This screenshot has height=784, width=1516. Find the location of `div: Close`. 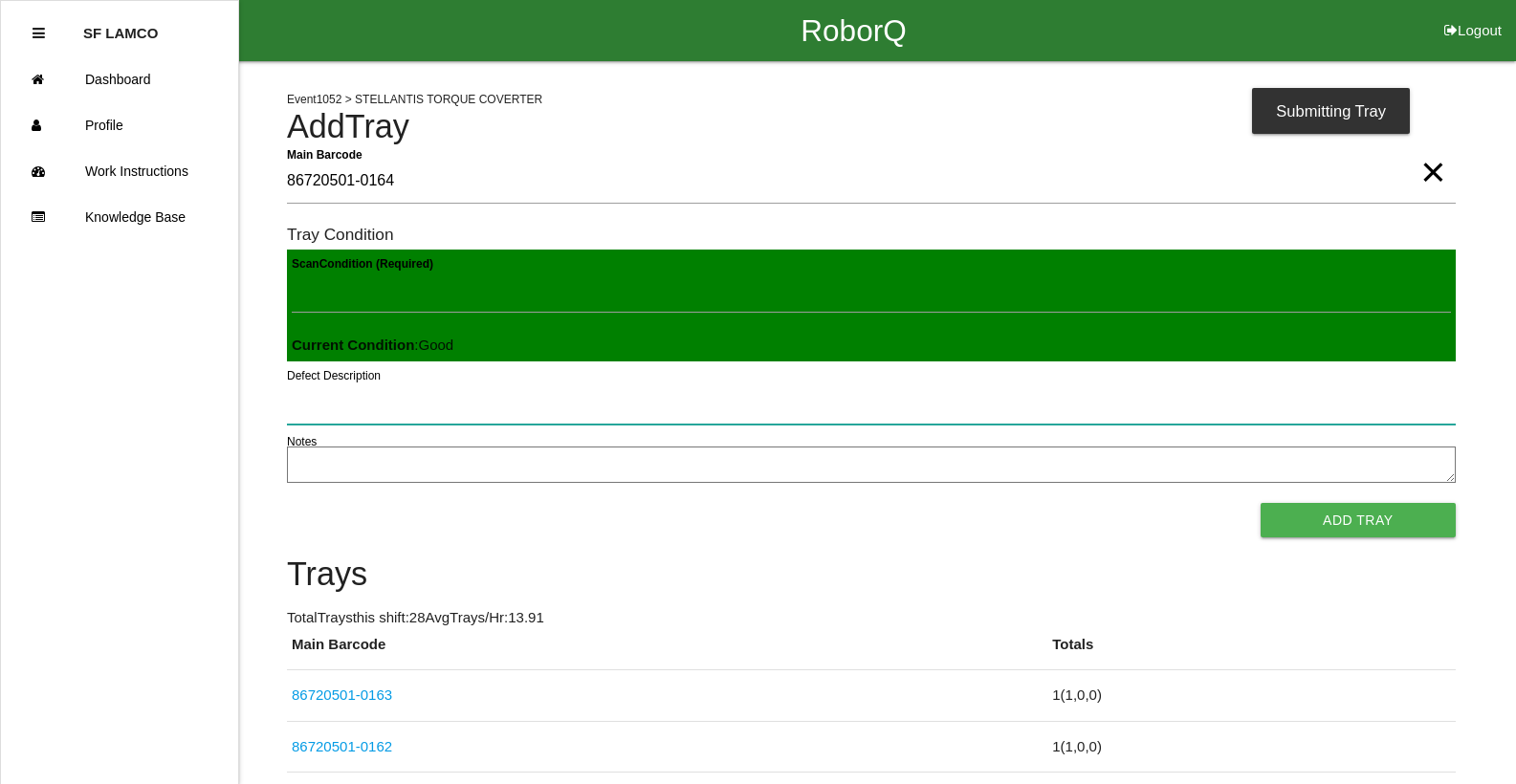

div: Close is located at coordinates (38, 33).